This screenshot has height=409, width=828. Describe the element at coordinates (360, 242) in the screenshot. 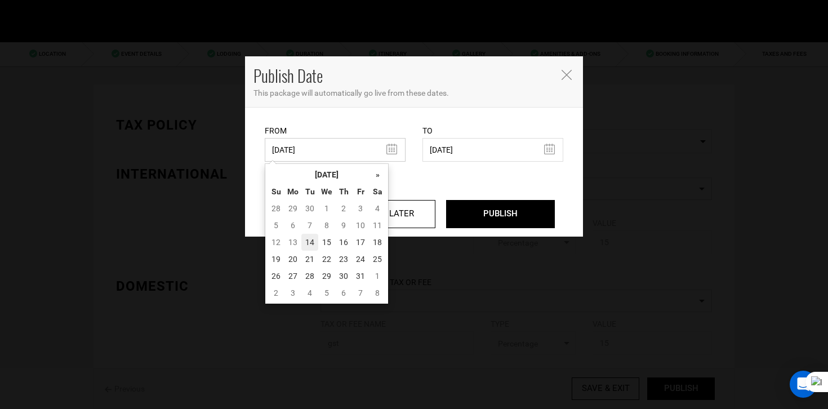

I see `td: 17` at that location.